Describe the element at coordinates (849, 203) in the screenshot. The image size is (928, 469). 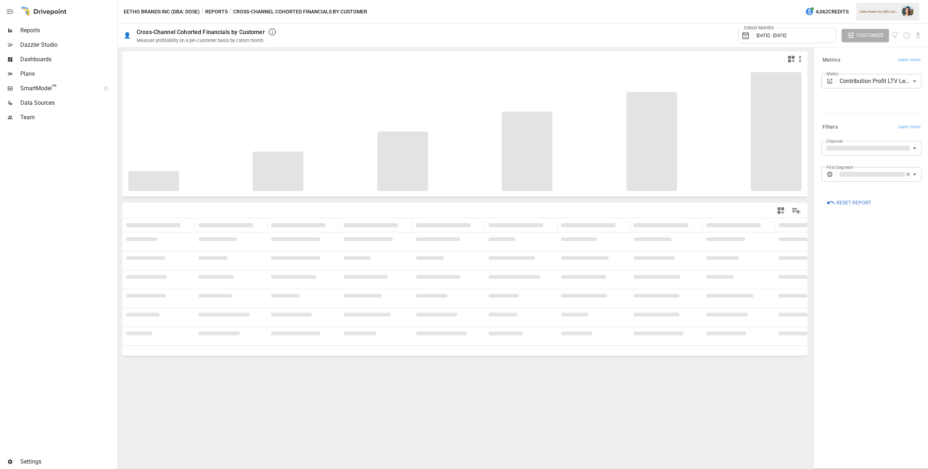
I see `button: Reset Report` at that location.